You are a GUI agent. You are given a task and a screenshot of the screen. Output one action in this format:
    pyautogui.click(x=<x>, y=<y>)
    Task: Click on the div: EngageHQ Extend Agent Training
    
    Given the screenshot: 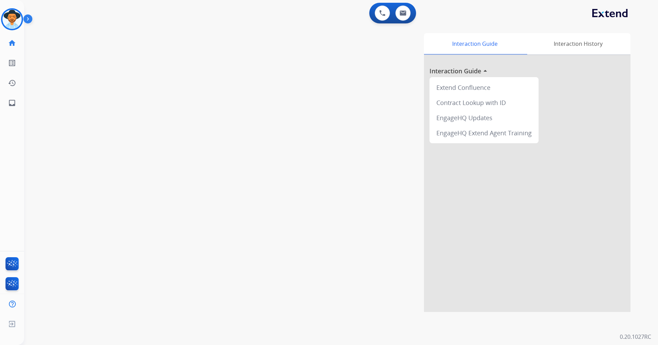 What is the action you would take?
    pyautogui.click(x=484, y=133)
    